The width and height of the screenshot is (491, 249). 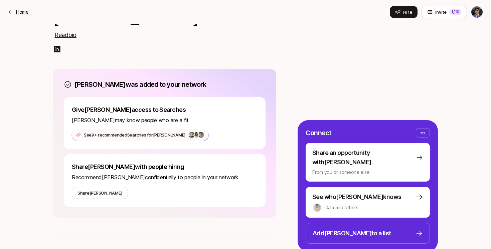 I want to click on img: 3263d9e2_344a_4053_b33f_6d0678704667.jpg, so click(x=201, y=135).